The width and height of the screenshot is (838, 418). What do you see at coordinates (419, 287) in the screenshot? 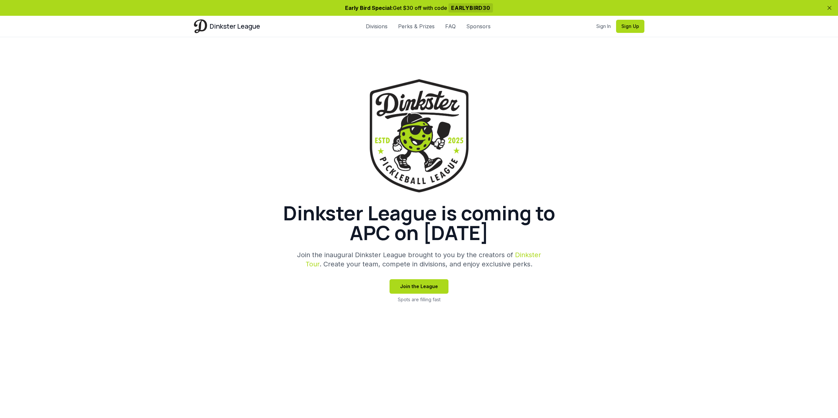
I see `a: Join the League` at bounding box center [419, 287].